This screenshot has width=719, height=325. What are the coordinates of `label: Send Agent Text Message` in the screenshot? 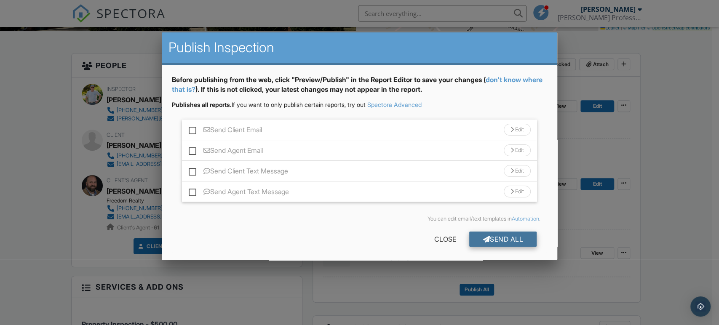 It's located at (239, 193).